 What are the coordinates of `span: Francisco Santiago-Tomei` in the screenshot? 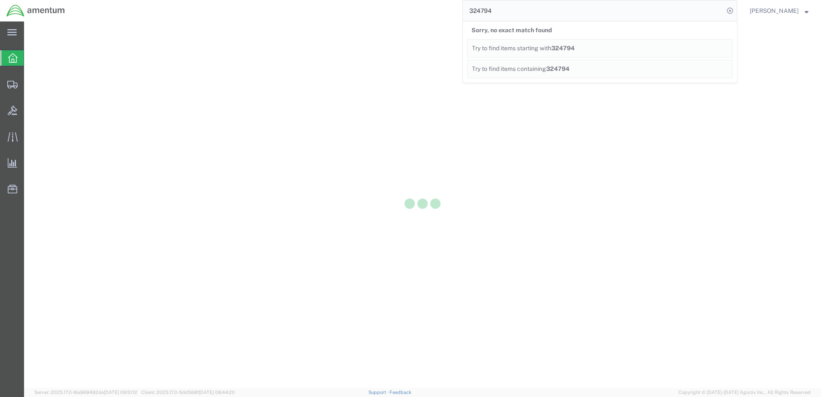 It's located at (774, 11).